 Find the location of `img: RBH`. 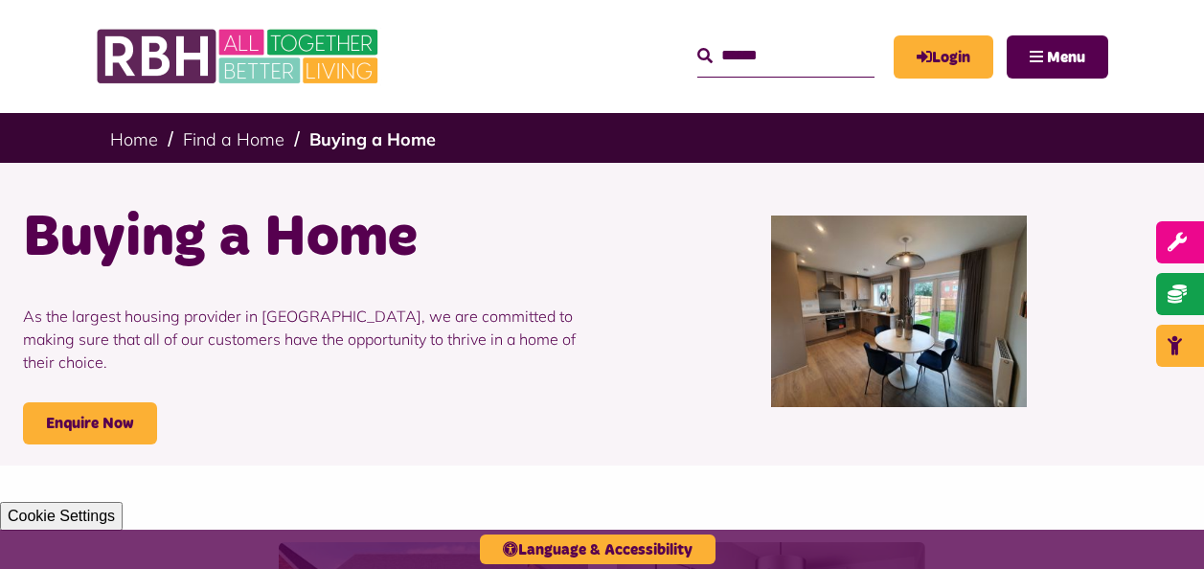

img: RBH is located at coordinates (239, 57).